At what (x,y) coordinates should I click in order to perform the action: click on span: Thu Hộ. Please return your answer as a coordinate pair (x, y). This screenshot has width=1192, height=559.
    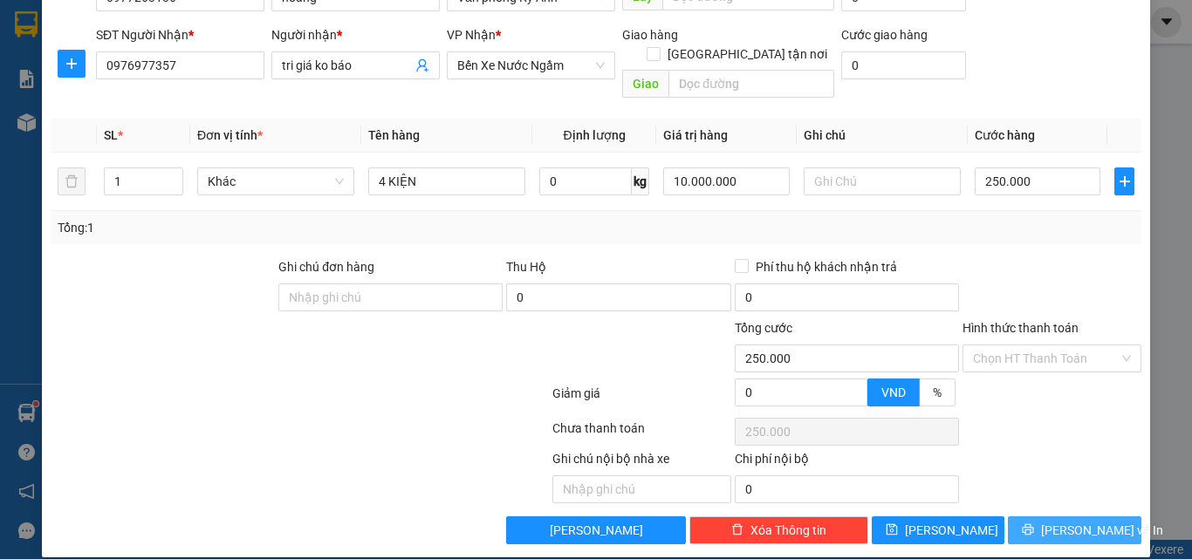
    Looking at the image, I should click on (526, 267).